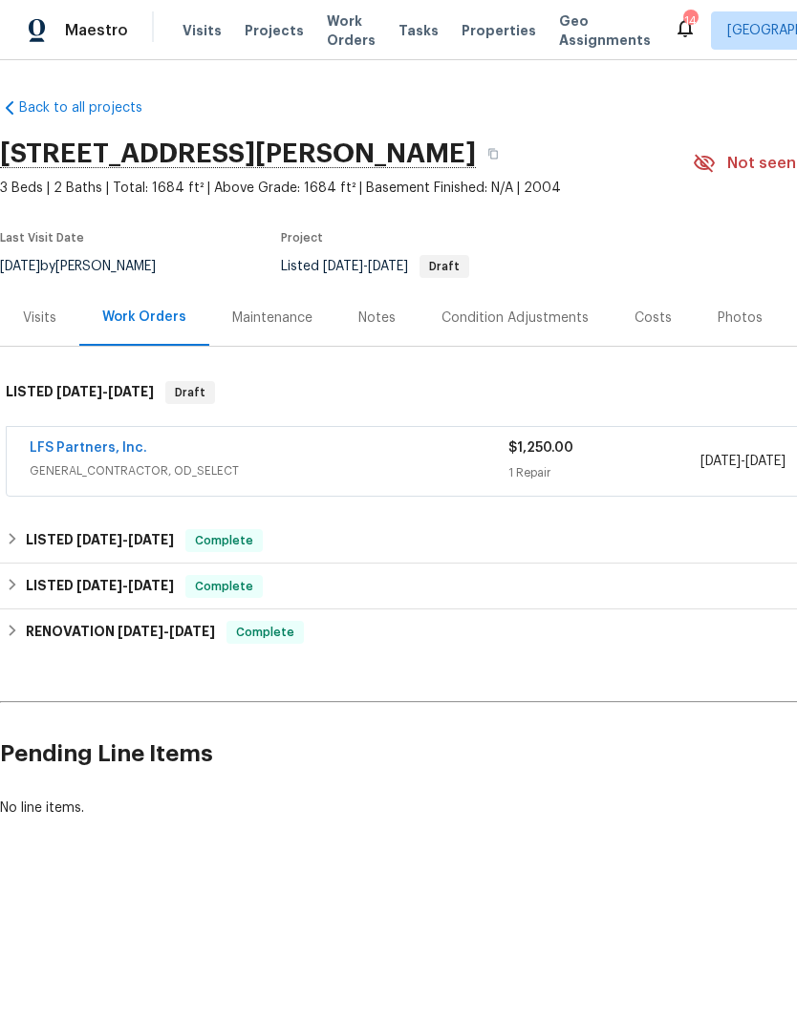 The image size is (797, 1022). I want to click on div: Notes, so click(376, 318).